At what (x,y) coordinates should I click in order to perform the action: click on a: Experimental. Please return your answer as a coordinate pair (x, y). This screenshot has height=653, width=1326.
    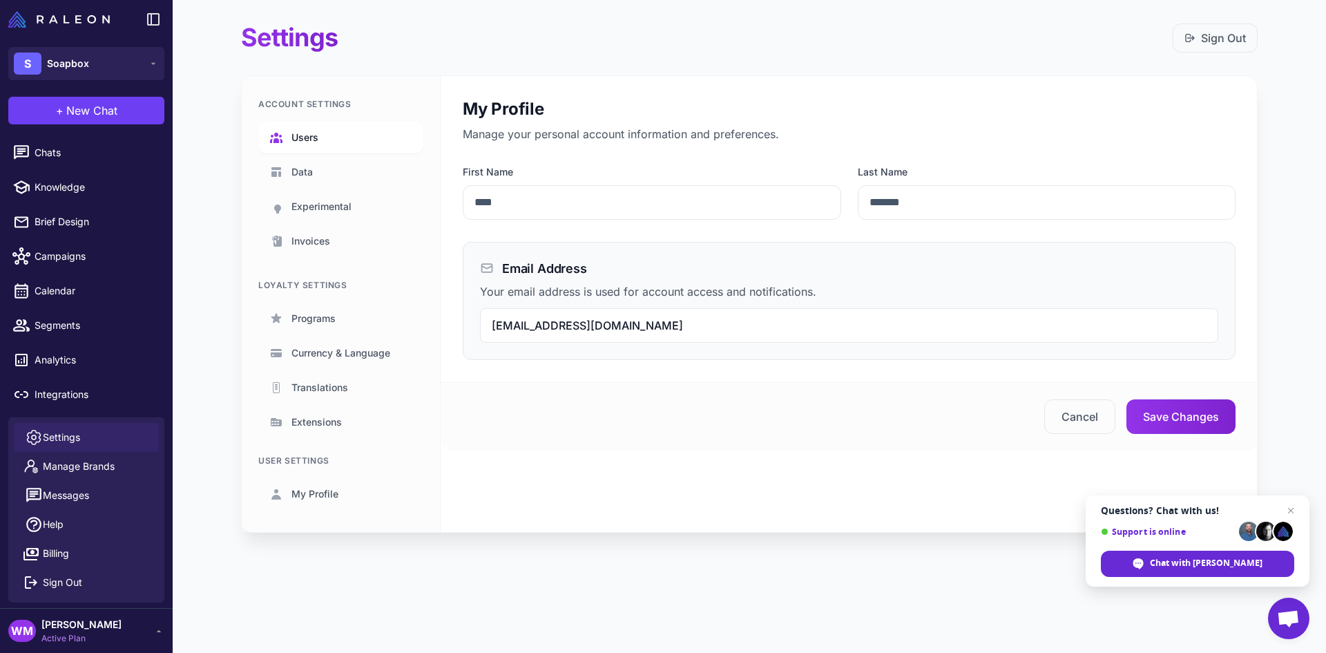
    Looking at the image, I should click on (340, 206).